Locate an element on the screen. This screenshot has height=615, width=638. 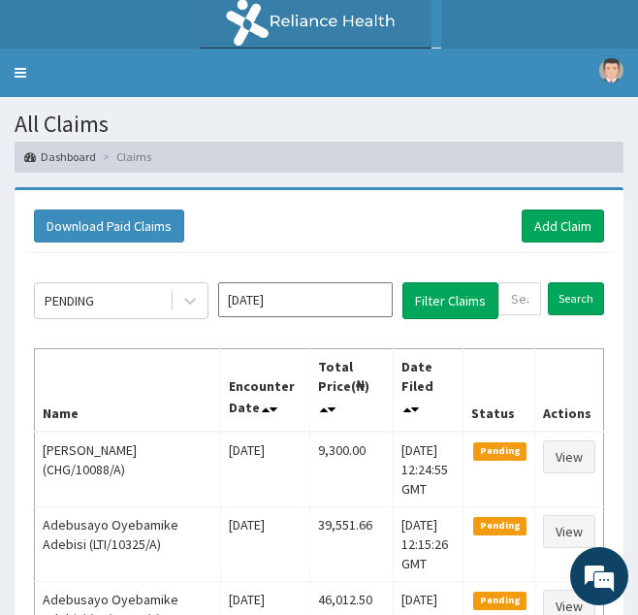
input: Search is located at coordinates (576, 299).